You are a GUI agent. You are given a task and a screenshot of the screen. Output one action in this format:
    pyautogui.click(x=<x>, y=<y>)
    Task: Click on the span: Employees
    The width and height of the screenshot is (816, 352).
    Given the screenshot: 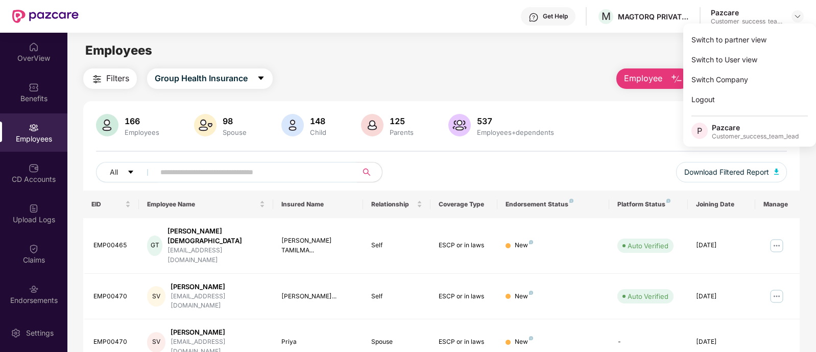 What is the action you would take?
    pyautogui.click(x=118, y=50)
    